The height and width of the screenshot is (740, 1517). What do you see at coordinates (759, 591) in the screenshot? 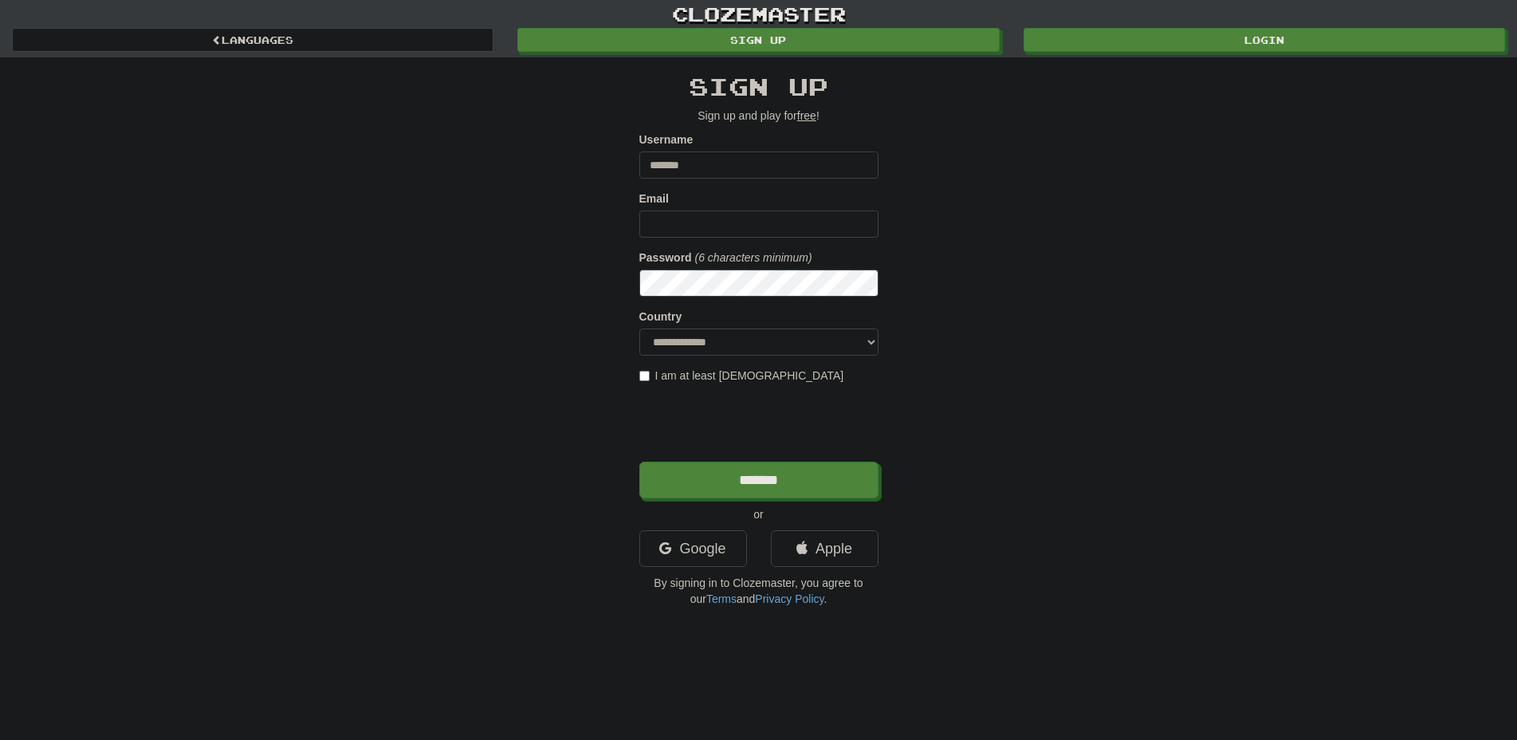
I see `p: By signing in to Clozemaster, you agree to our and .` at bounding box center [759, 591].